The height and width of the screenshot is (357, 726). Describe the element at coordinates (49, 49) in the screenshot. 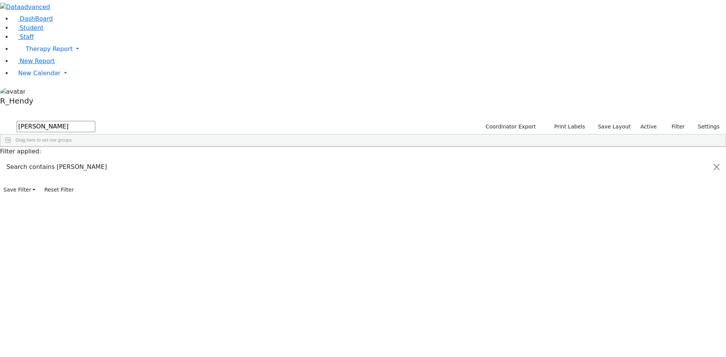

I see `span: Therapy Report` at that location.